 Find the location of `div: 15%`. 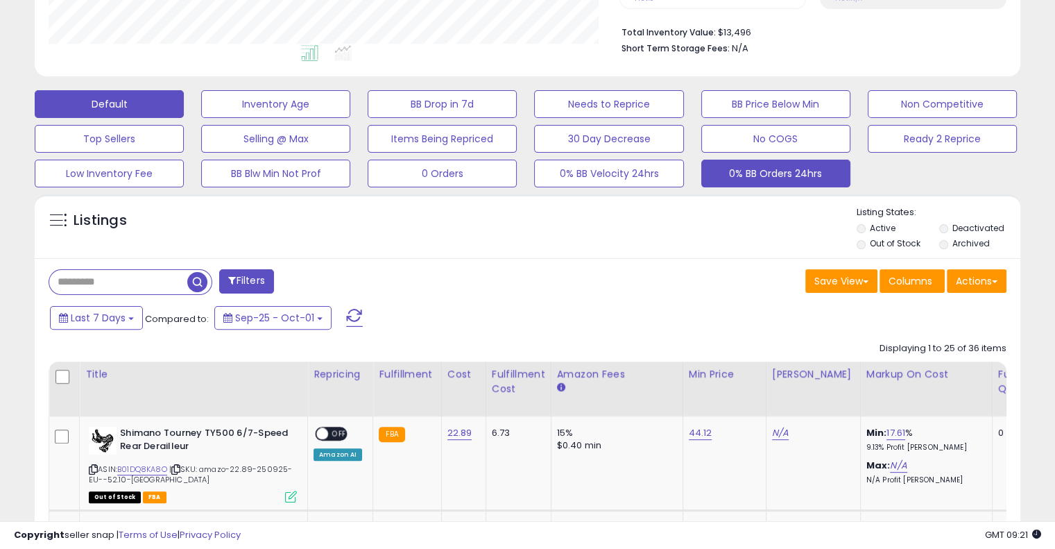

div: 15% is located at coordinates (614, 433).